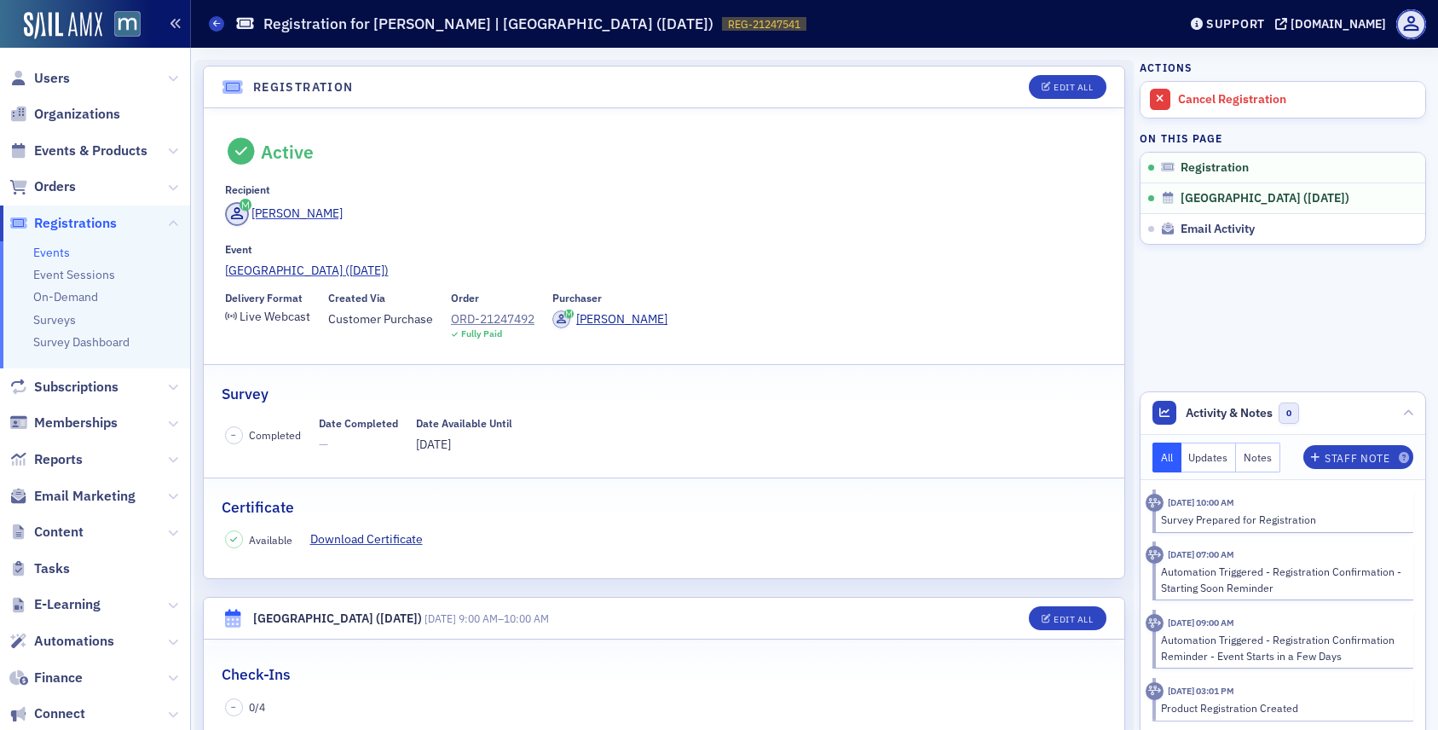  What do you see at coordinates (47, 713) in the screenshot?
I see `a: Connect` at bounding box center [47, 713].